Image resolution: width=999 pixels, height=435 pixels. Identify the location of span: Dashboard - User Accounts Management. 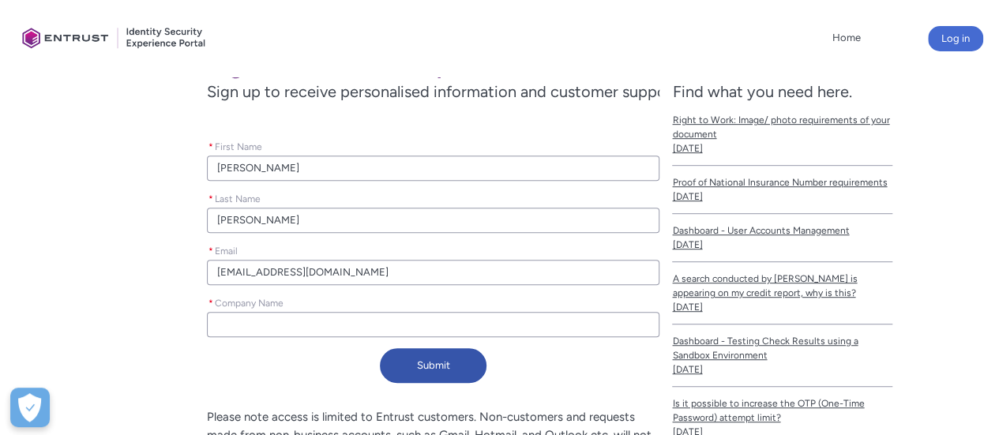
(782, 231).